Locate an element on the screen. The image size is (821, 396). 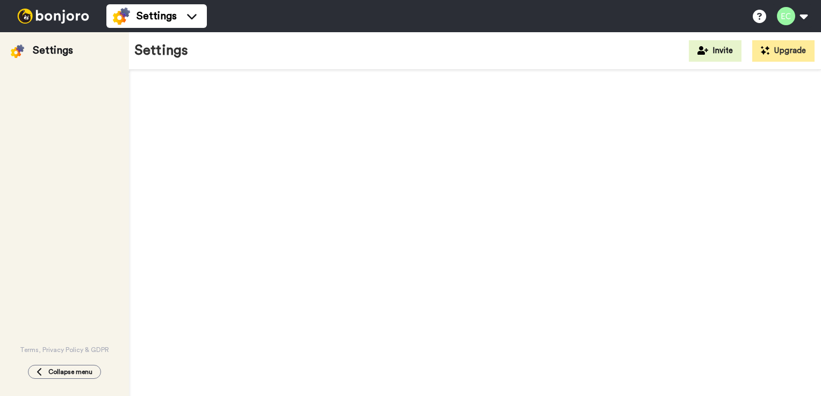
div: Settings is located at coordinates (53, 50).